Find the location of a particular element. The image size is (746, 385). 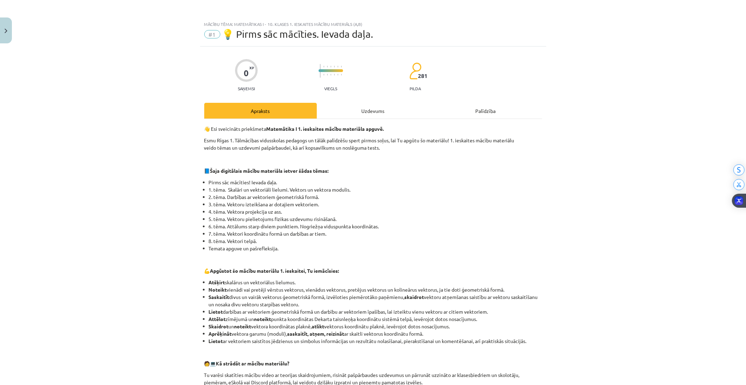

b: Kā strādāt ar mācību materiālu? is located at coordinates (253, 364).